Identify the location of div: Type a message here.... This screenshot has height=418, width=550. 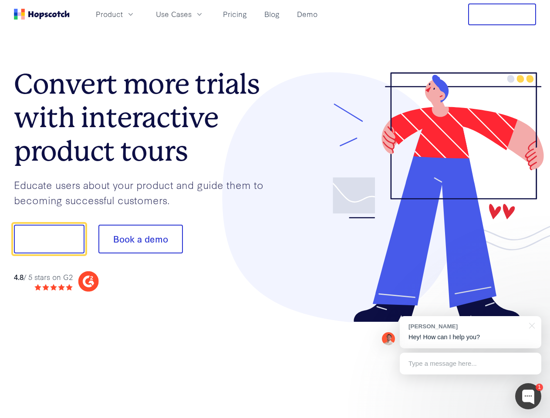
(470, 363).